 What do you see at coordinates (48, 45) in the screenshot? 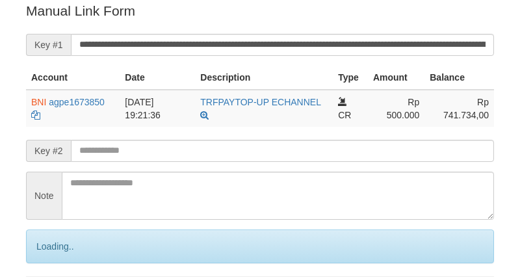
I see `span: Key #1` at bounding box center [48, 45].